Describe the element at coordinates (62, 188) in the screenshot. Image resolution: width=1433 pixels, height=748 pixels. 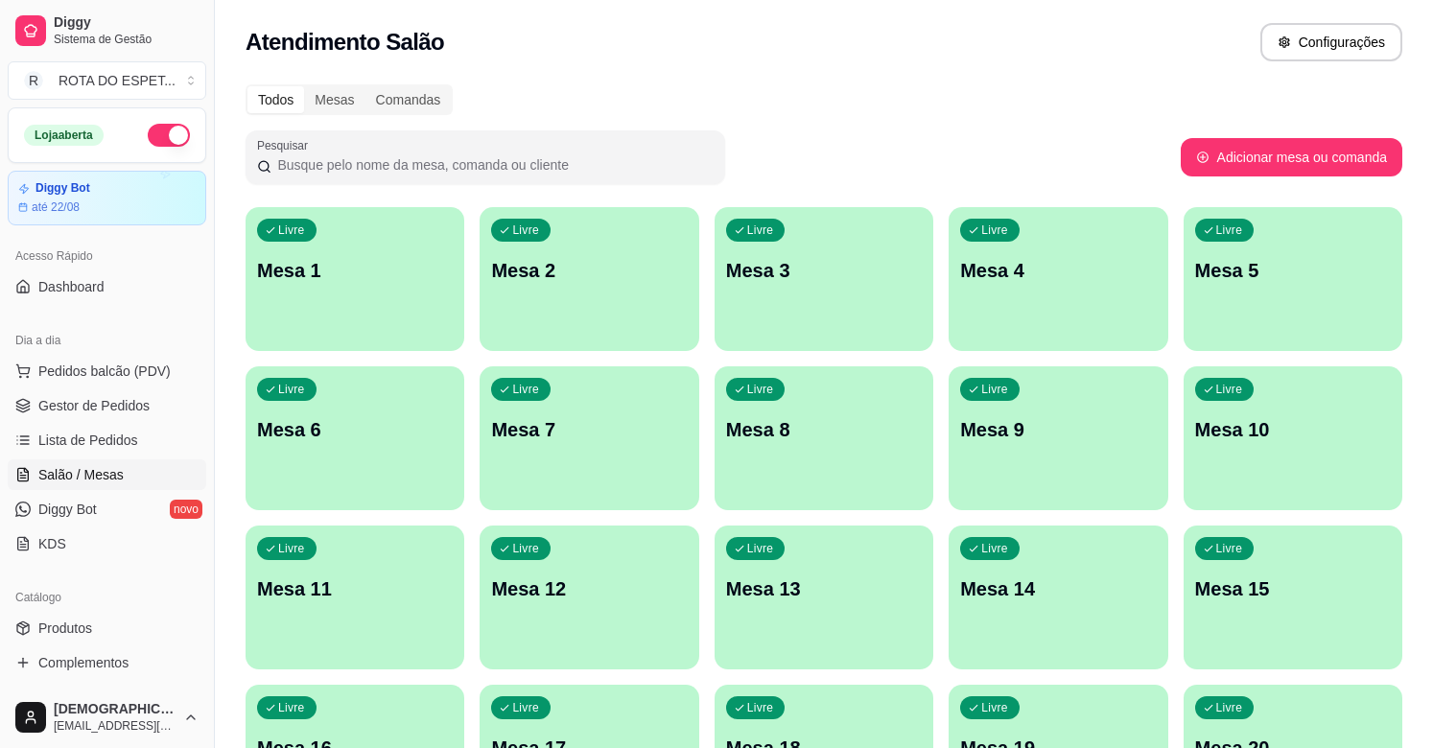
I see `article: Diggy Bot` at that location.